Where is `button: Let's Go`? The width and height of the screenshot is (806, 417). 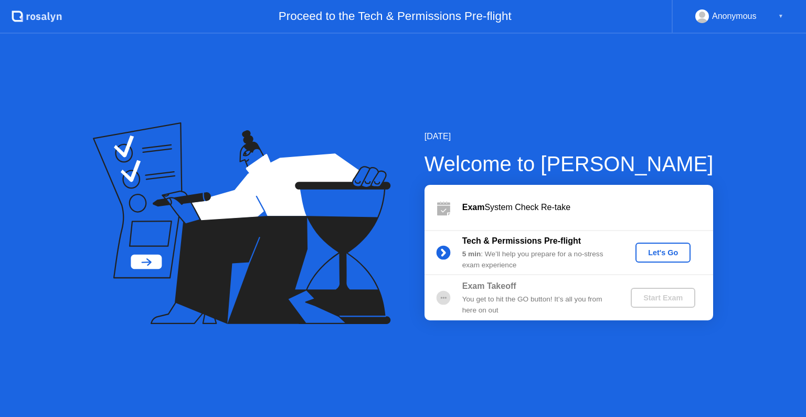
button: Let's Go is located at coordinates (663, 252).